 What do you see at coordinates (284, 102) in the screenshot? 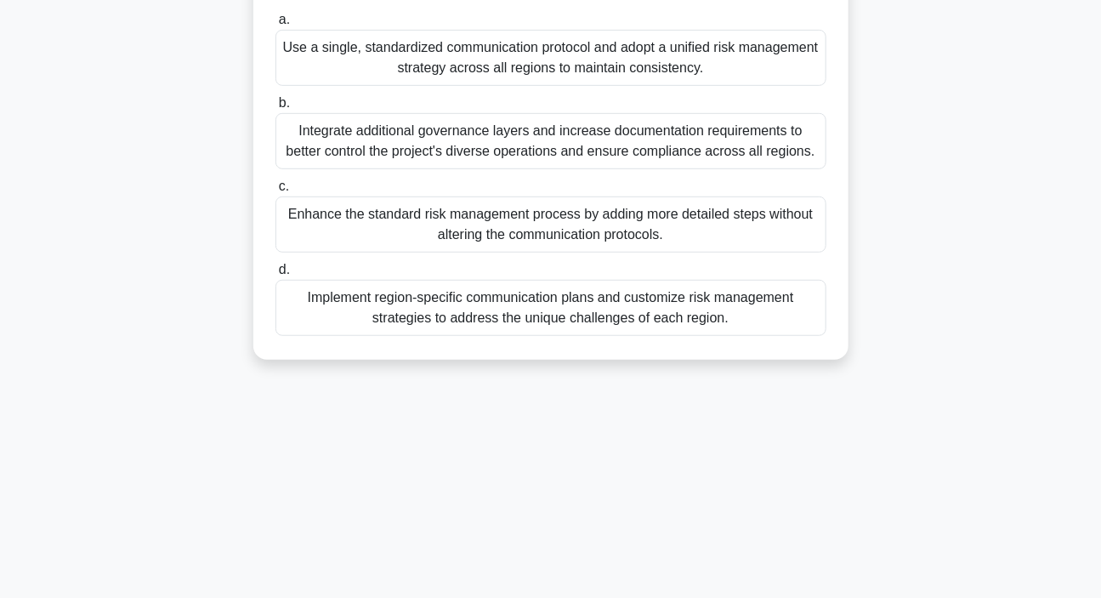
I see `span: b.` at bounding box center [284, 102].